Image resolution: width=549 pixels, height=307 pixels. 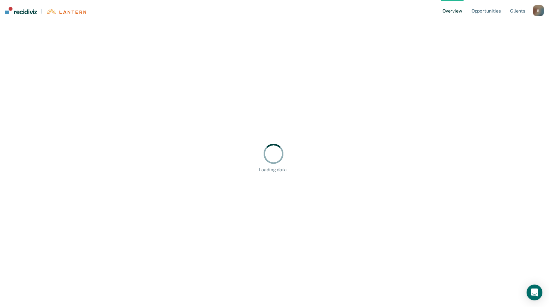 What do you see at coordinates (21, 11) in the screenshot?
I see `img: Recidiviz` at bounding box center [21, 11].